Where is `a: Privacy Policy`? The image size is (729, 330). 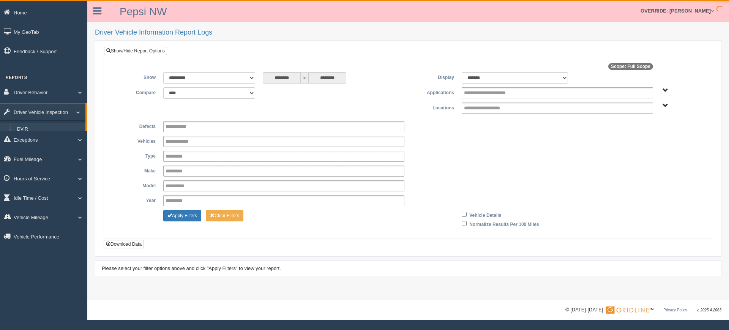 a: Privacy Policy is located at coordinates (675, 310).